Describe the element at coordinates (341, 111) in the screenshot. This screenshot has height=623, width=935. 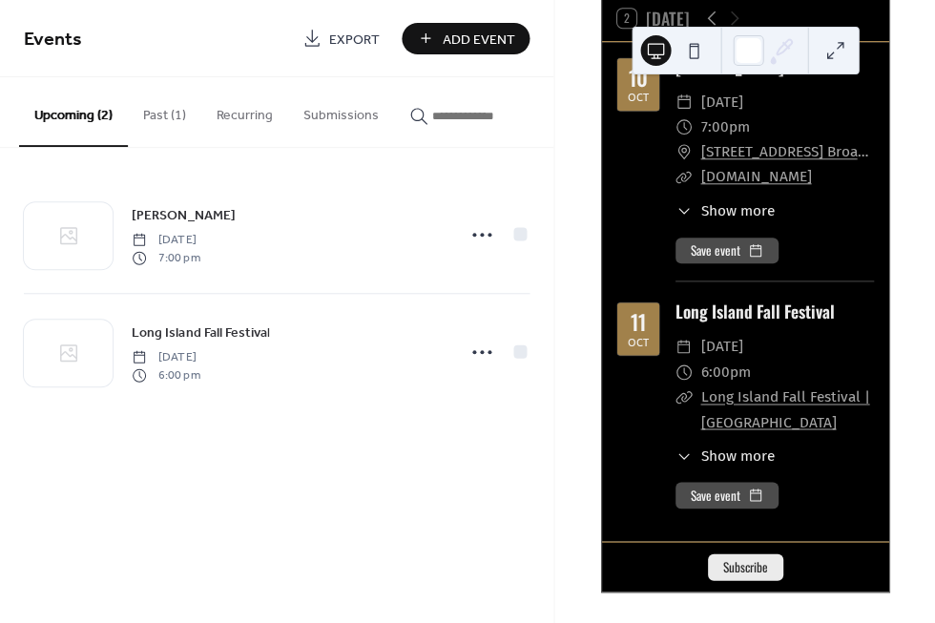
I see `button: Submissions` at that location.